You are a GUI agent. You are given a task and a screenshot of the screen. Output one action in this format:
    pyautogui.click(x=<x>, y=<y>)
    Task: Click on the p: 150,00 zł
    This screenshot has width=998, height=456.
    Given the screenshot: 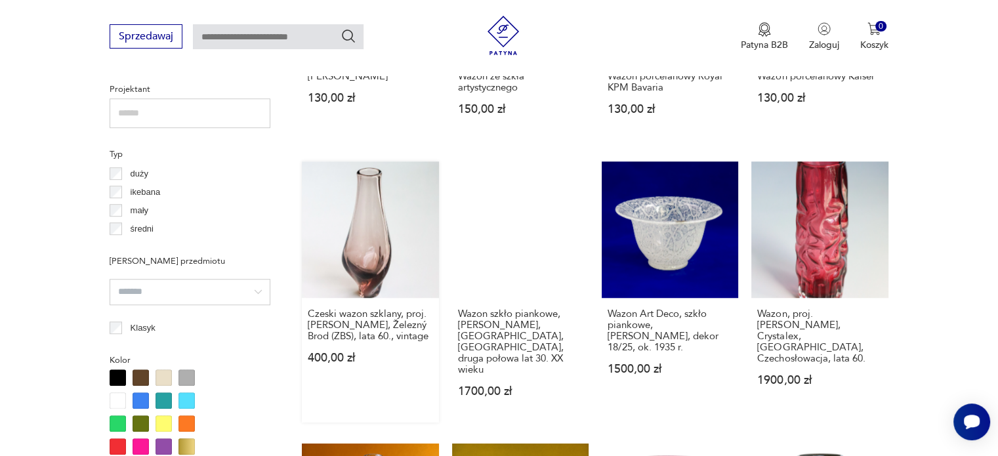 What is the action you would take?
    pyautogui.click(x=520, y=109)
    